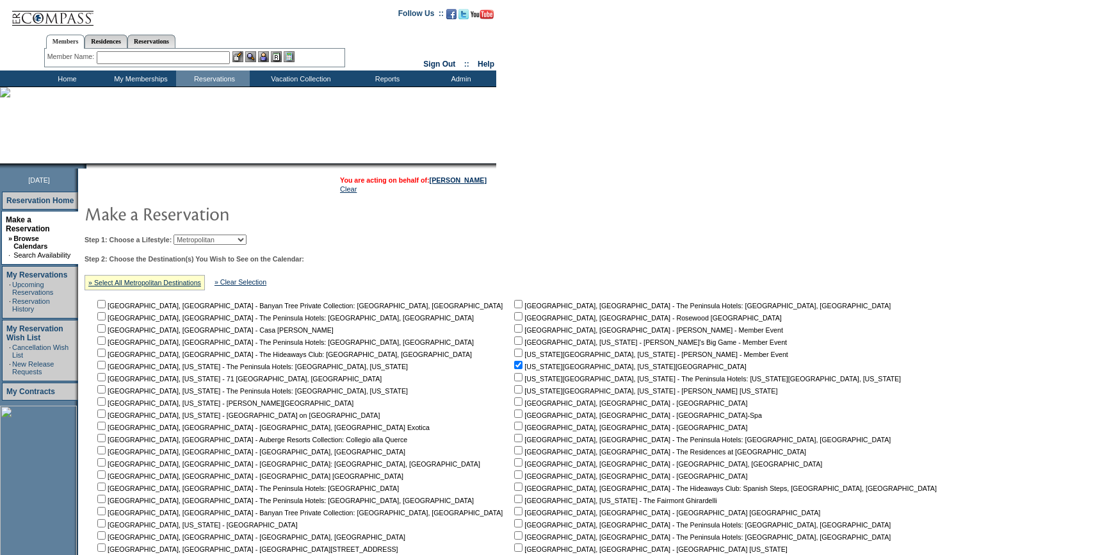  What do you see at coordinates (37, 275) in the screenshot?
I see `a: My Reservations` at bounding box center [37, 275].